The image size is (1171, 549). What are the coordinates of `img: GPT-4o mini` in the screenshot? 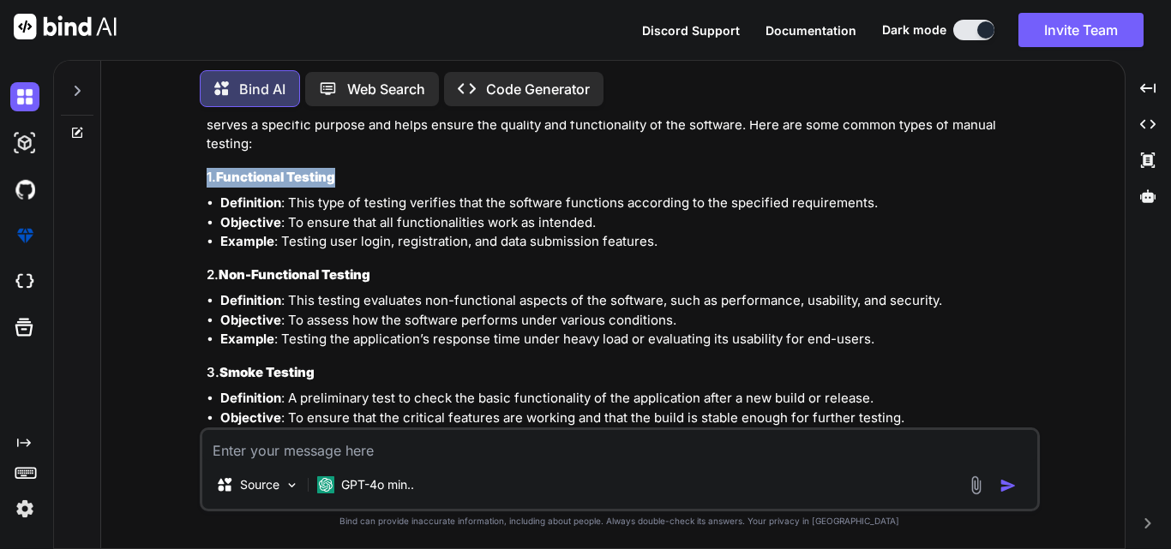 It's located at (326, 485).